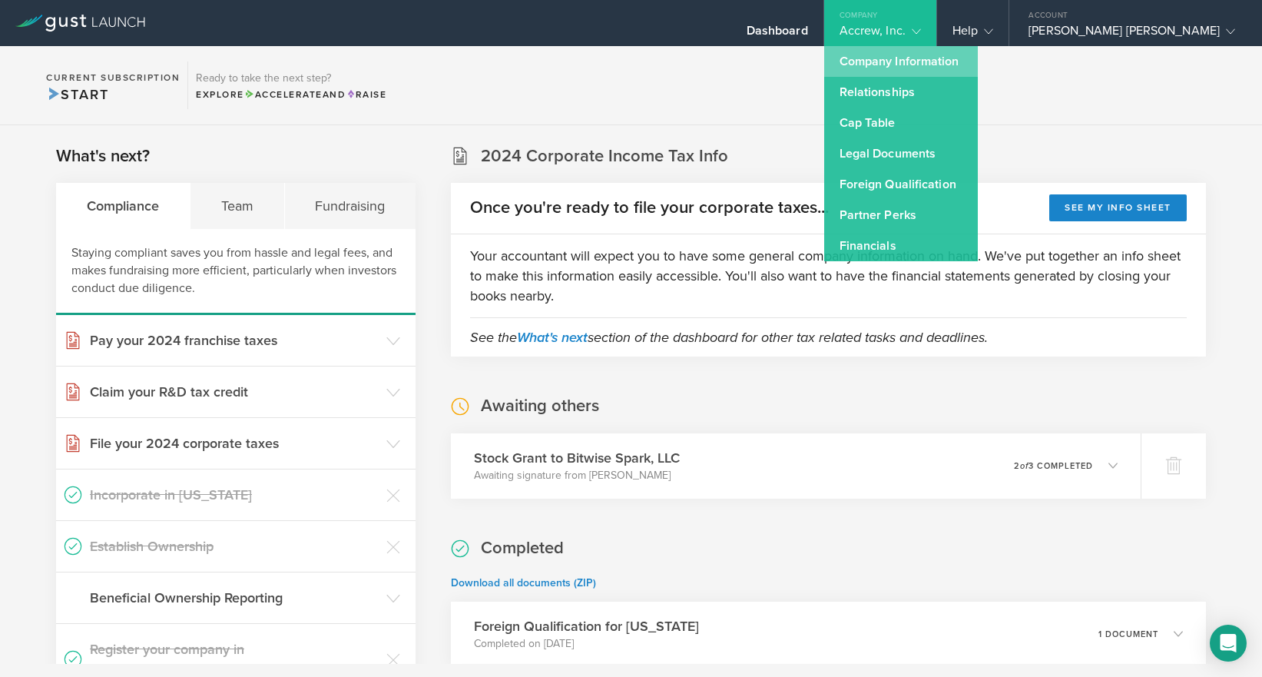  What do you see at coordinates (649, 207) in the screenshot?
I see `h2: Once you're ready to file your corporate taxes...` at bounding box center [649, 207].